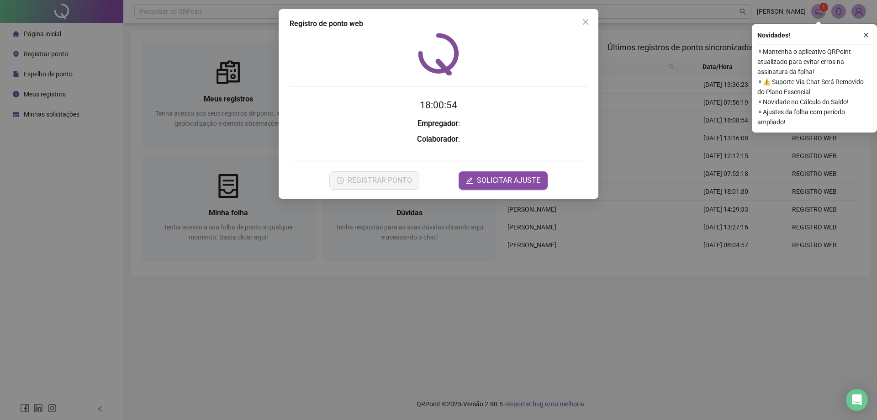 The image size is (877, 420). Describe the element at coordinates (586, 22) in the screenshot. I see `button: Close` at that location.